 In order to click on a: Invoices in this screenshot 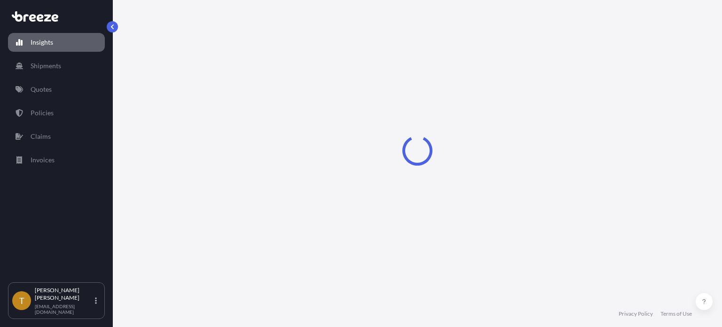, I will do `click(56, 160)`.